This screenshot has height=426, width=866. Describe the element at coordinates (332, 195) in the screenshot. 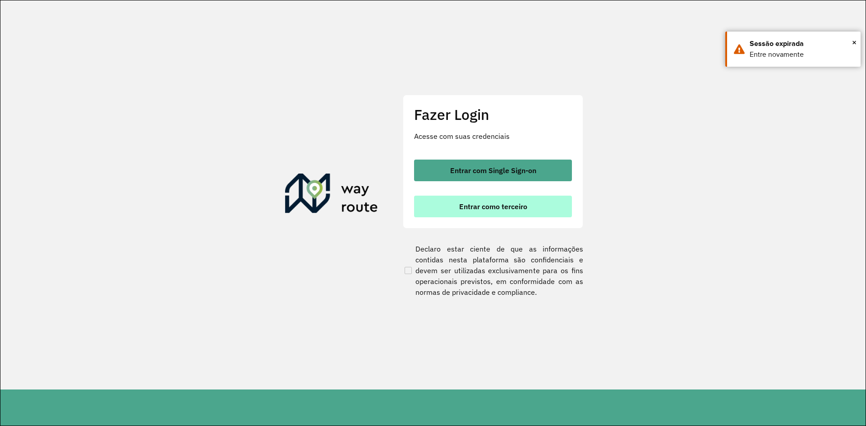

I see `img: Roteirizador AmbevTech` at that location.